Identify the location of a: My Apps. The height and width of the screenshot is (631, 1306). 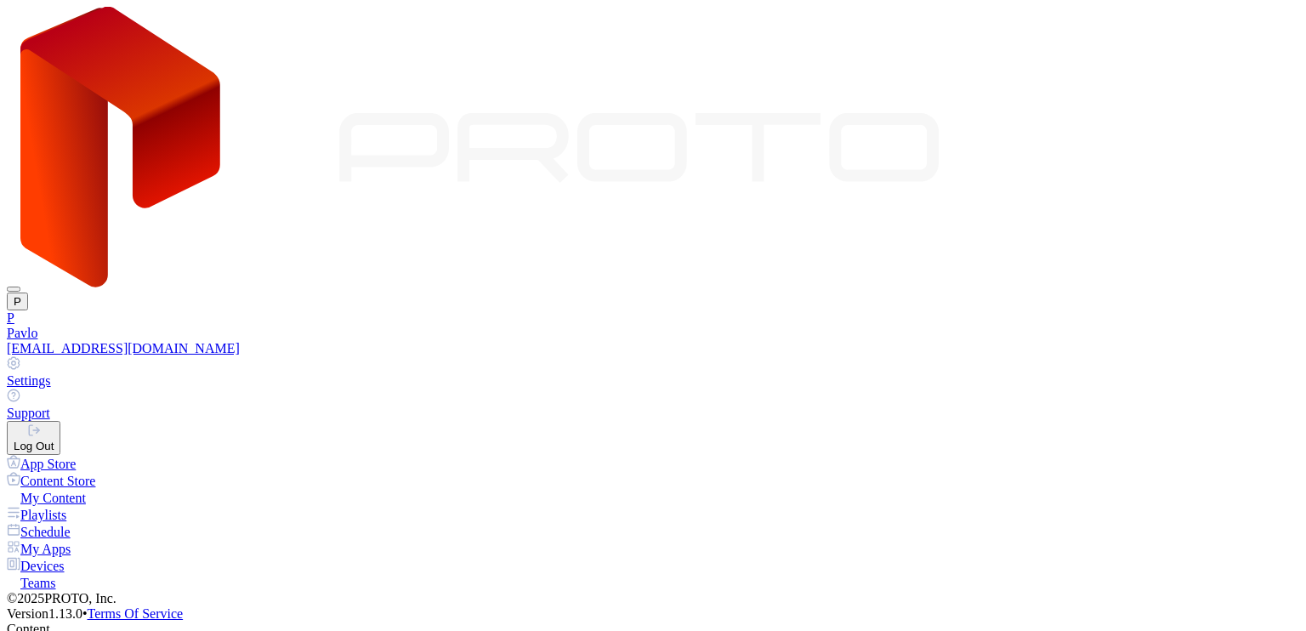
(653, 548).